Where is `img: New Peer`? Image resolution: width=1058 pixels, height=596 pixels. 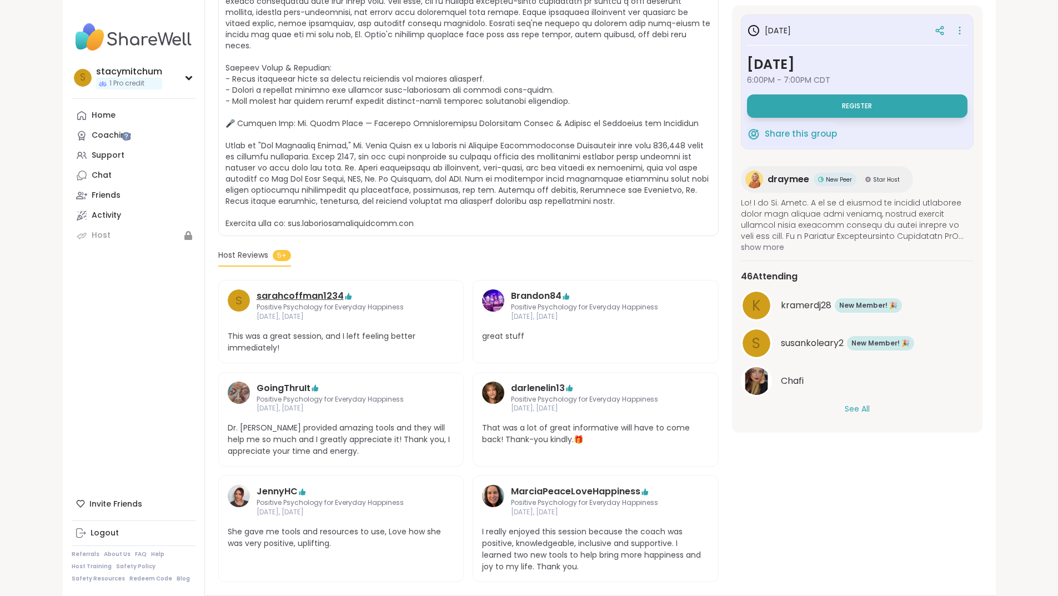
img: New Peer is located at coordinates (821, 179).